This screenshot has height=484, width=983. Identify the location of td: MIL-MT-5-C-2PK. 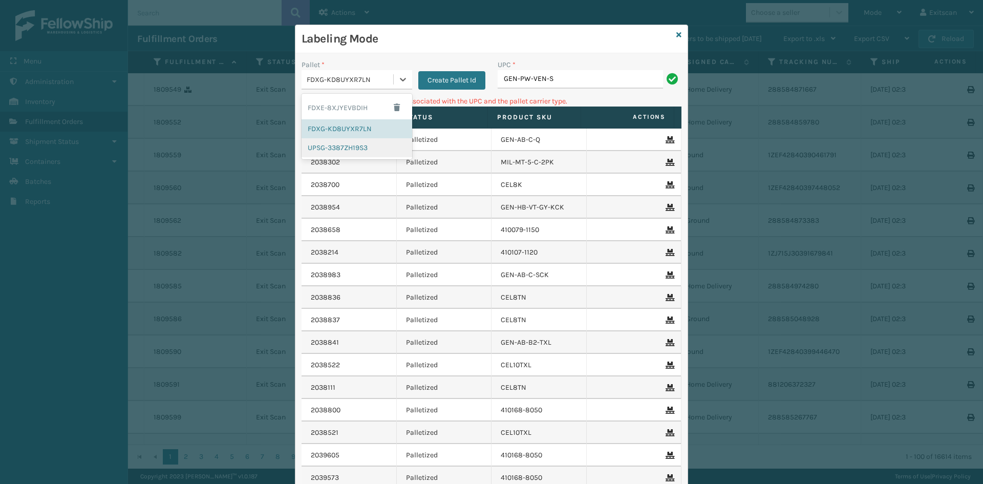
(539, 162).